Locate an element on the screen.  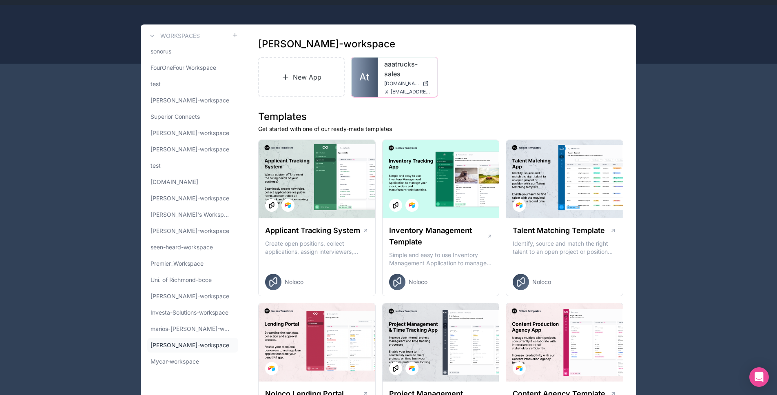
a: Premier_Workspace is located at coordinates (192, 263).